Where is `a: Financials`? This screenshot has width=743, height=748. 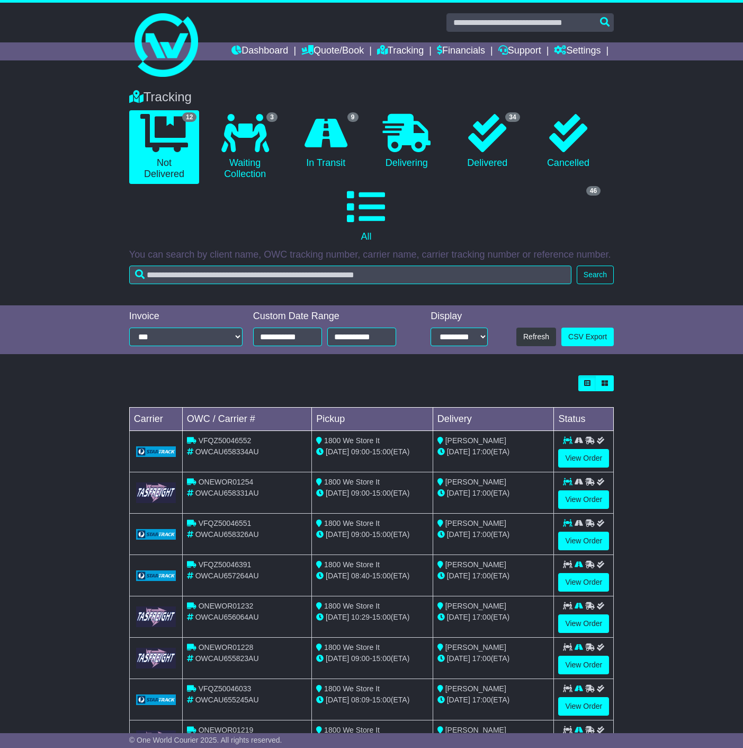
a: Financials is located at coordinates (461, 51).